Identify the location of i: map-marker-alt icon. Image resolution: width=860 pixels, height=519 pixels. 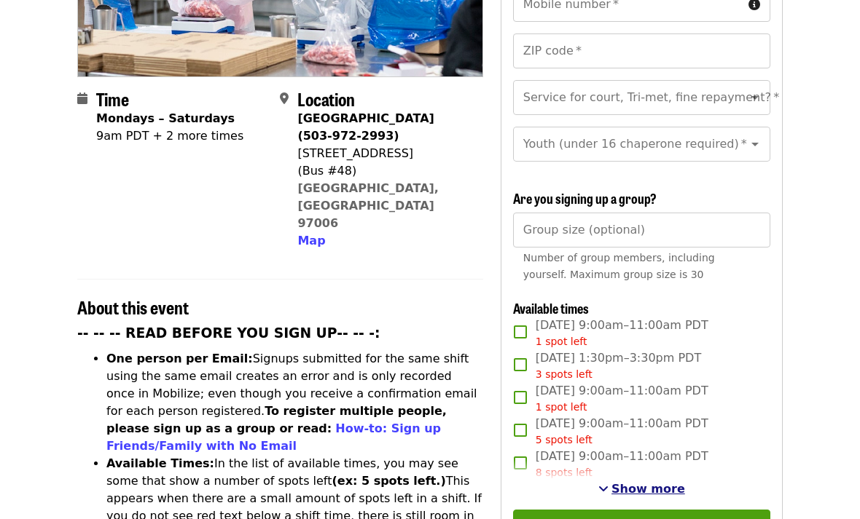
(284, 98).